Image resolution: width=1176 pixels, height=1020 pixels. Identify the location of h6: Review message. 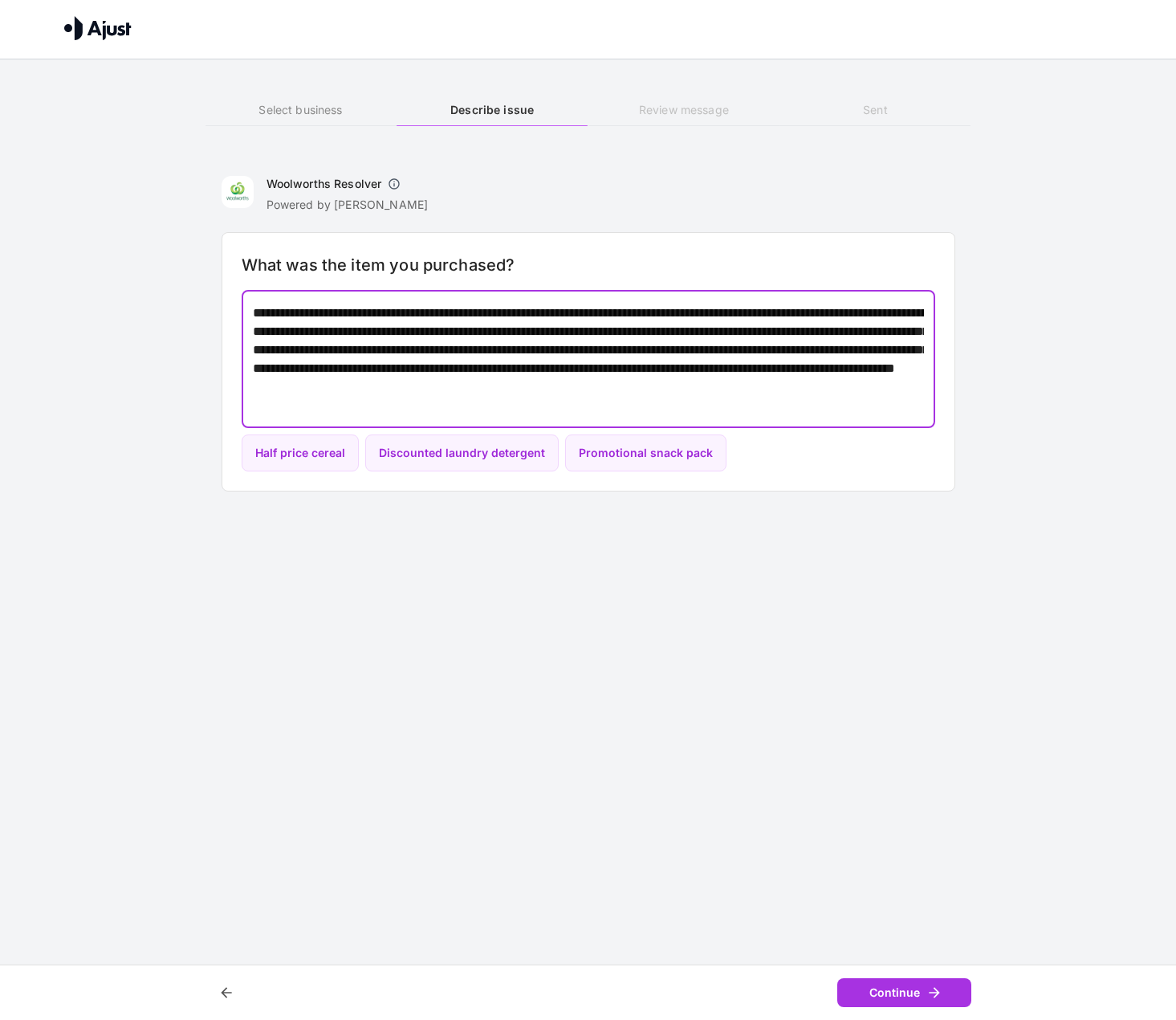
(684, 110).